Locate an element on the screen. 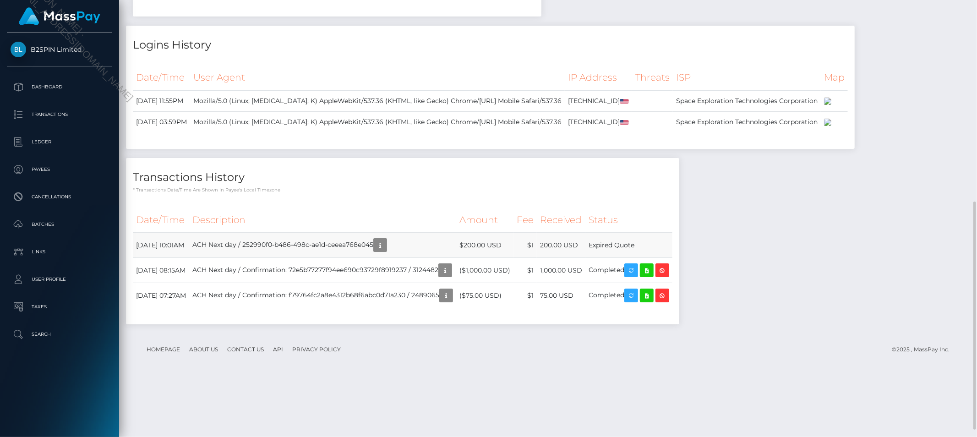  th: Received is located at coordinates (561, 220).